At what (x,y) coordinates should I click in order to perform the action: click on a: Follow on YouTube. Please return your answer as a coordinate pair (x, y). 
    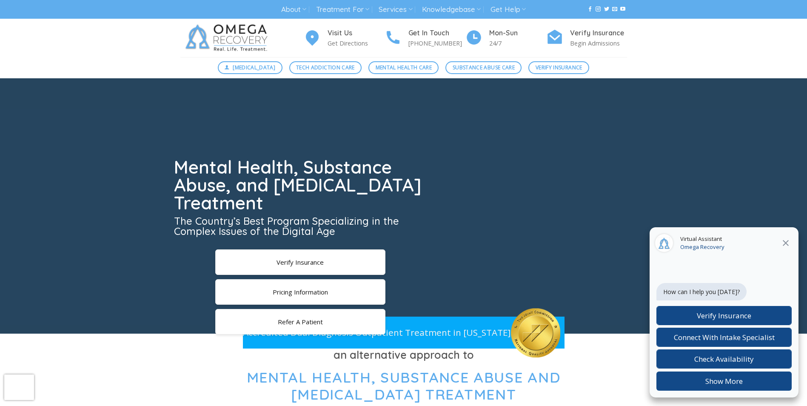
    Looking at the image, I should click on (623, 9).